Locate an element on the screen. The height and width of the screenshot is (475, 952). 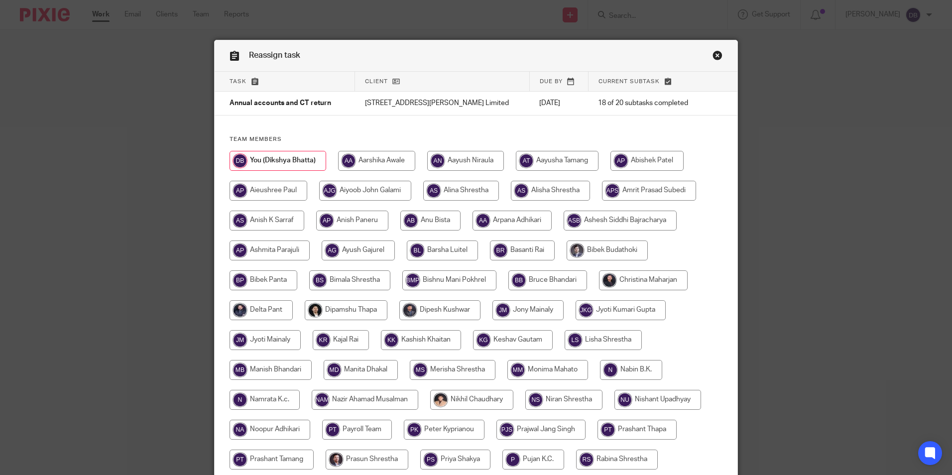
span: Reassign task is located at coordinates (274, 55).